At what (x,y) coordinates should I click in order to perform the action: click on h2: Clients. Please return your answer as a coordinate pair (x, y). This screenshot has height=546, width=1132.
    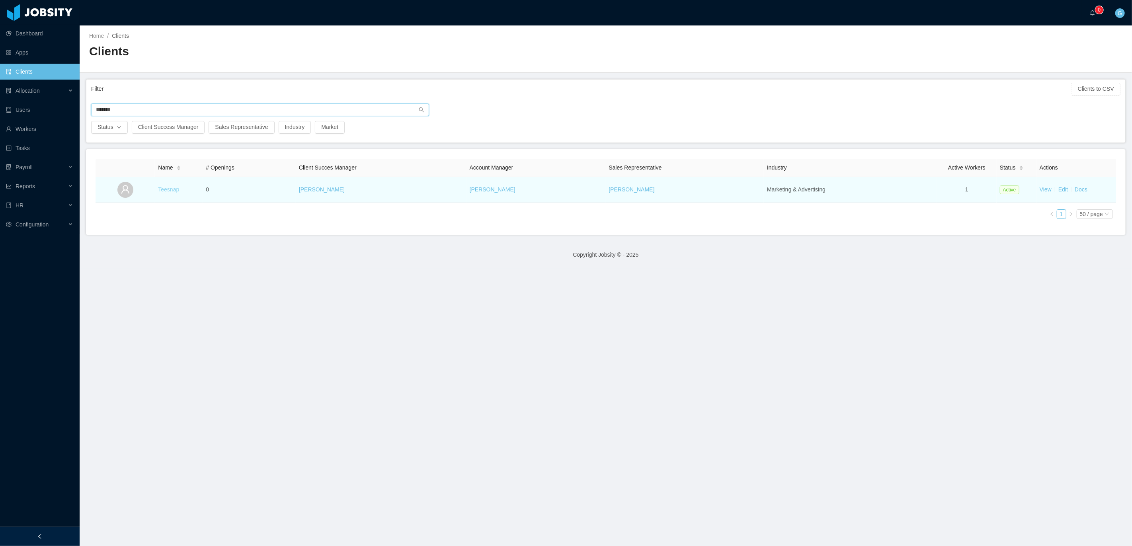
    Looking at the image, I should click on (347, 51).